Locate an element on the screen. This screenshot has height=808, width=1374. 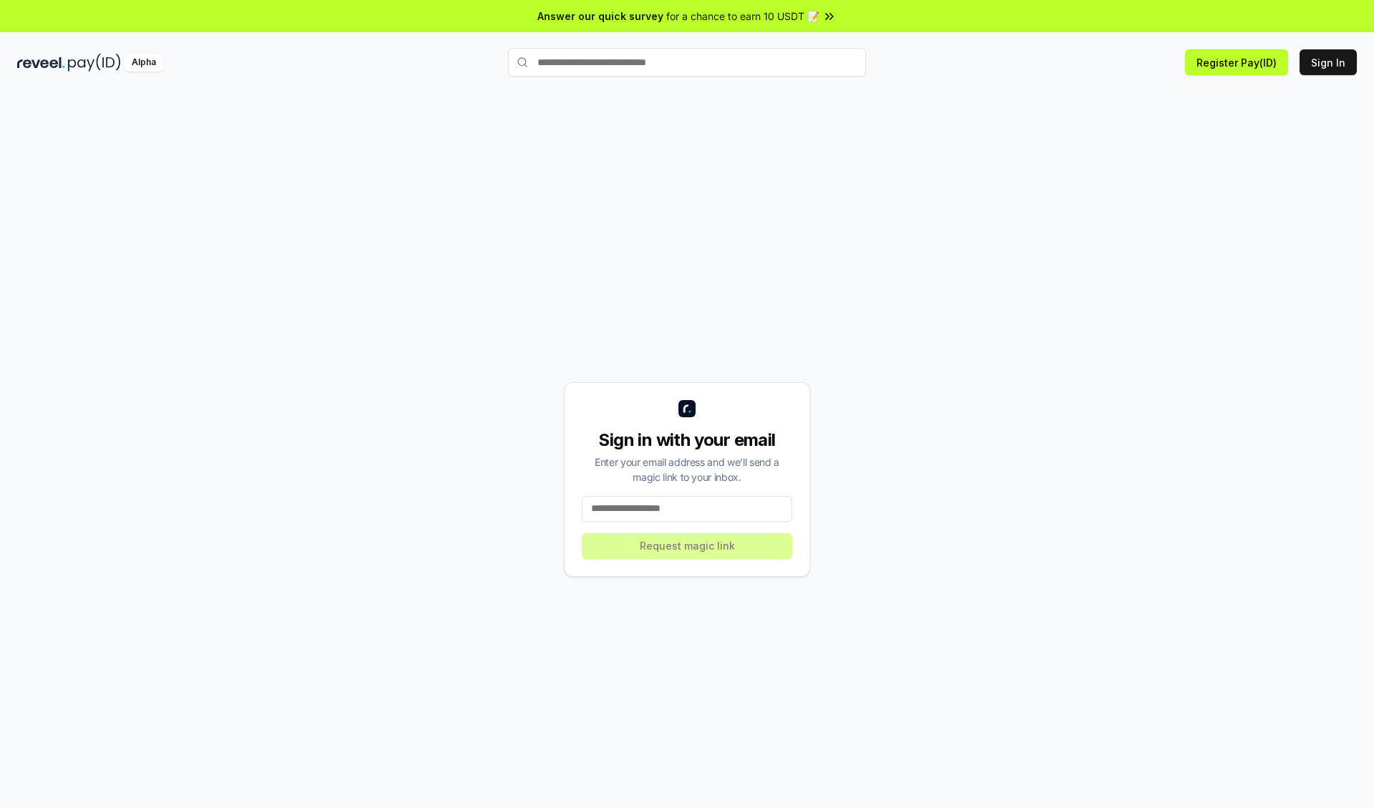
div: Enter your email address and we’ll send a magic link to your inbox. is located at coordinates (687, 469).